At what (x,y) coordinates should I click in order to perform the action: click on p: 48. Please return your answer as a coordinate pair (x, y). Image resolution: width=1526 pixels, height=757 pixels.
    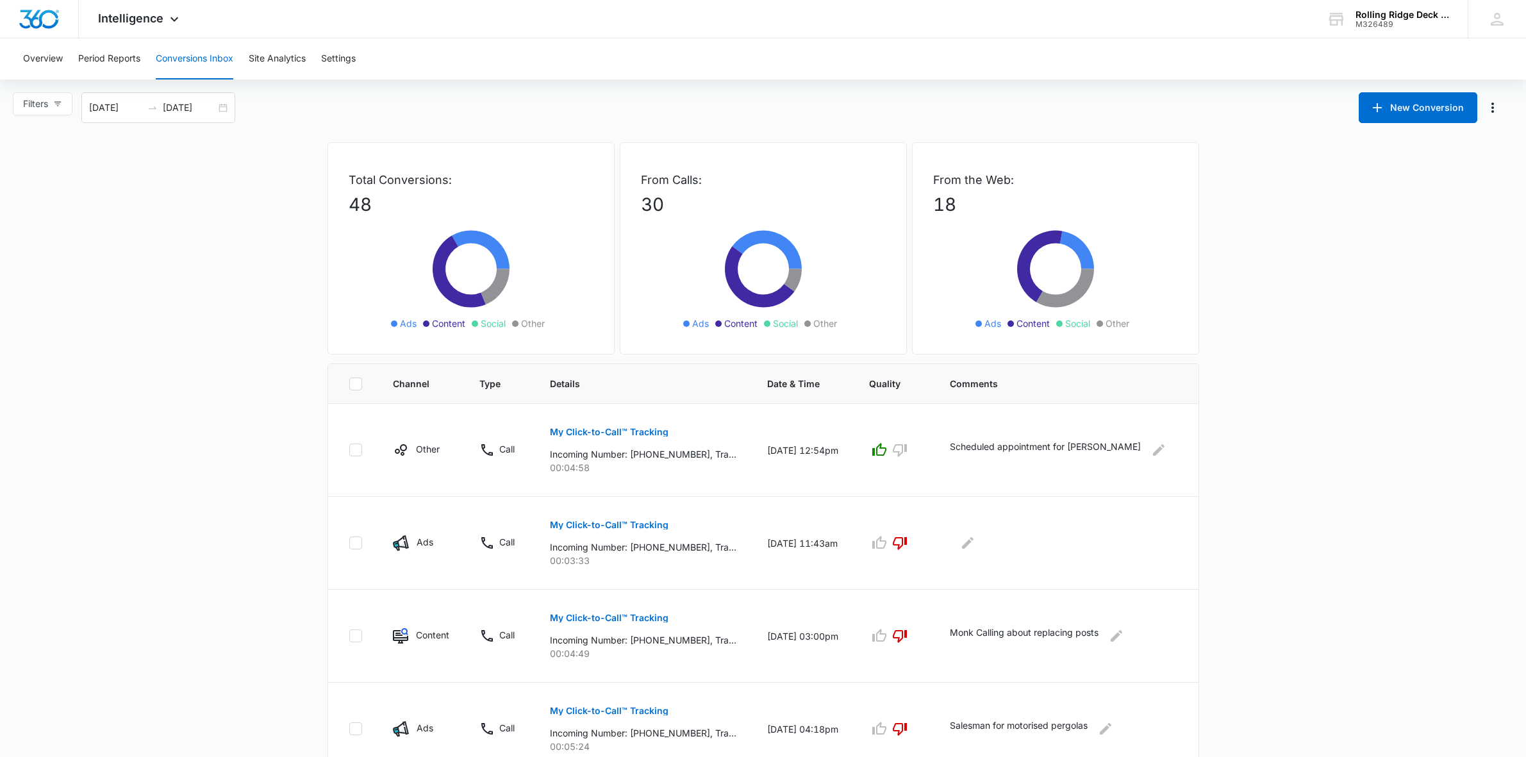
    Looking at the image, I should click on (471, 205).